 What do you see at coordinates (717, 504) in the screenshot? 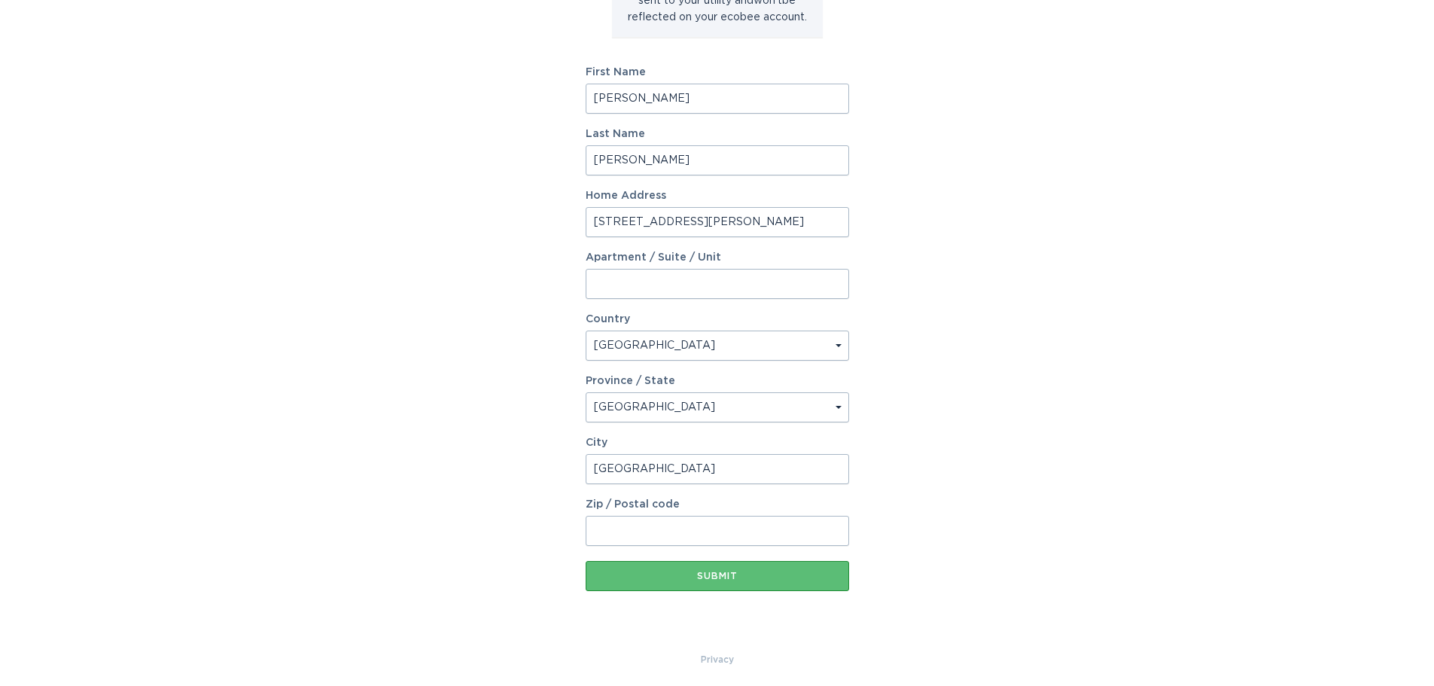
I see `label: Zip / Postal code` at bounding box center [717, 504].